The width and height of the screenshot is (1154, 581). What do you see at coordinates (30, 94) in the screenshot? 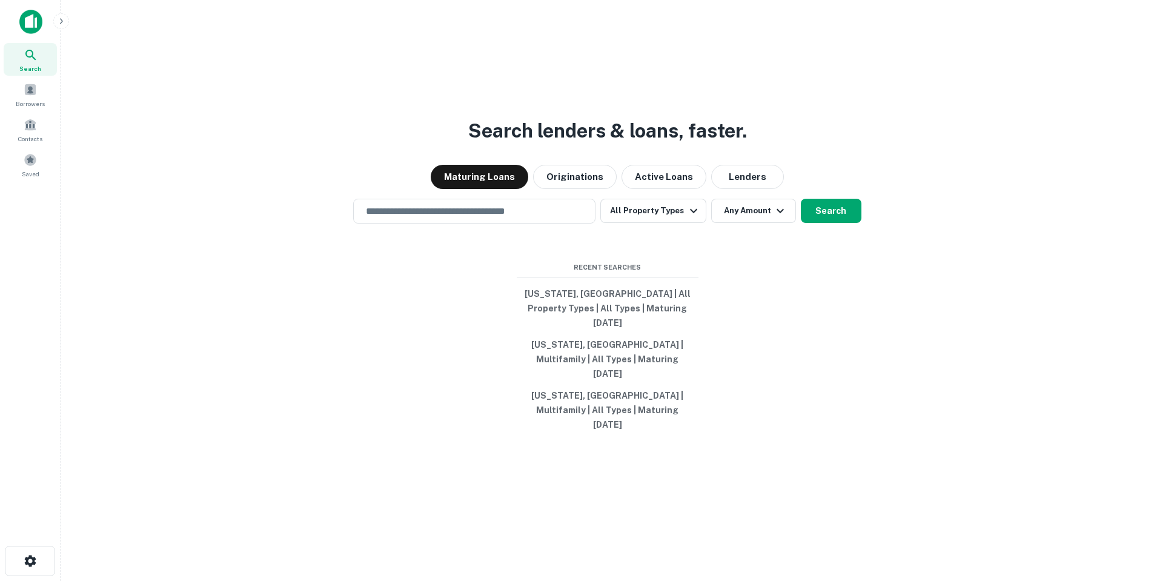
I see `div: Borrowers` at bounding box center [30, 94].